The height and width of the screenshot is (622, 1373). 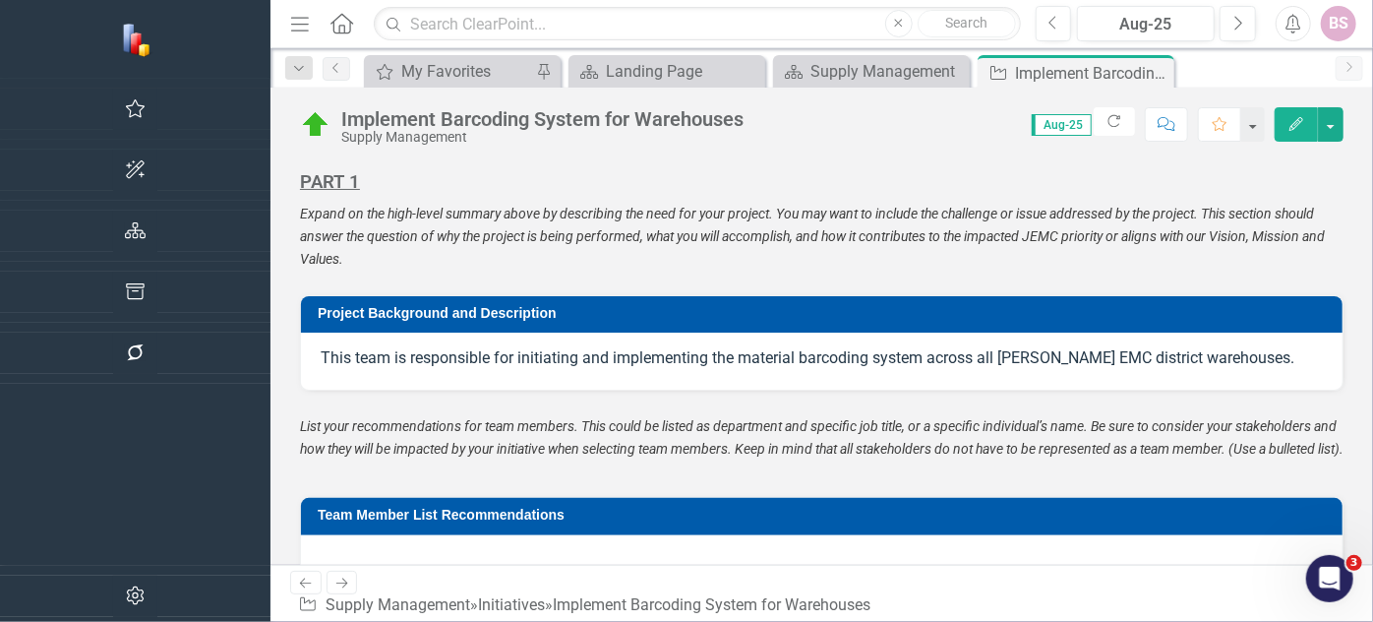 I want to click on div: BS, so click(x=1339, y=24).